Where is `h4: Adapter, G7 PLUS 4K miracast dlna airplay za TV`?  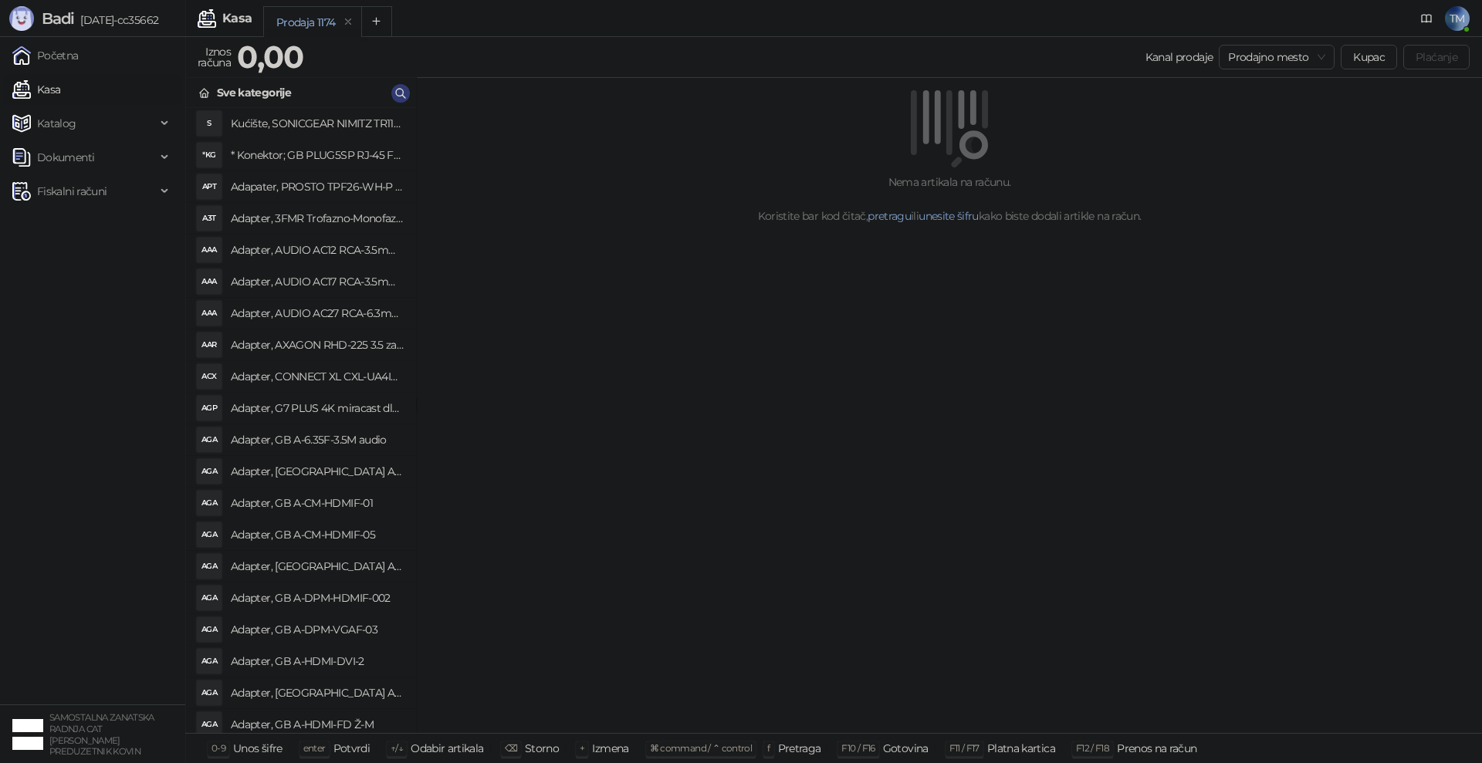 h4: Adapter, G7 PLUS 4K miracast dlna airplay za TV is located at coordinates (317, 408).